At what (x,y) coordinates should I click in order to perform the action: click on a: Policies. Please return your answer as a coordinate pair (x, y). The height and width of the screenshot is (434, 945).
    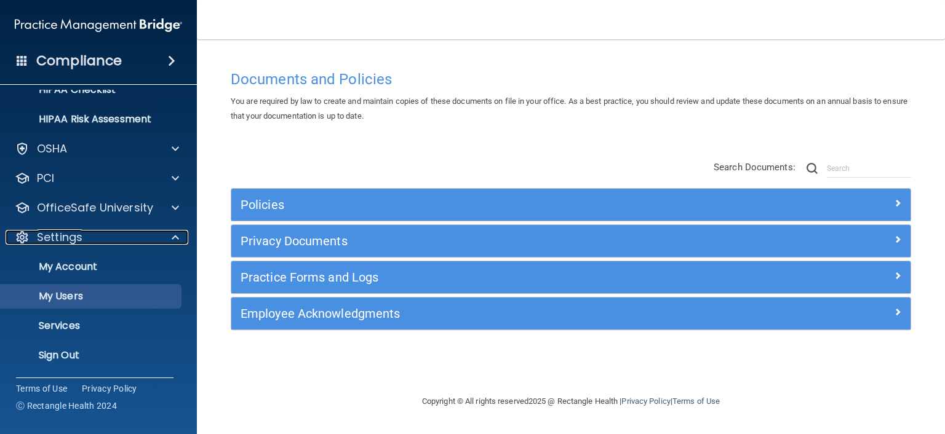
    Looking at the image, I should click on (571, 205).